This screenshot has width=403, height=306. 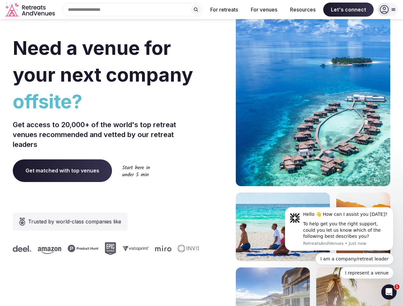 What do you see at coordinates (71, 29) in the screenshot?
I see `div: To help get you the right support, could you let us know which of the following best describes you?` at bounding box center [71, 29].